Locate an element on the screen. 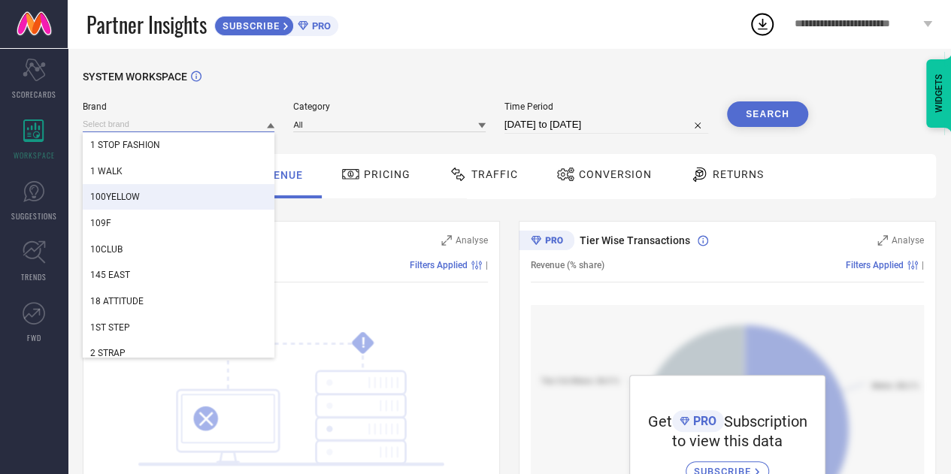 Image resolution: width=951 pixels, height=474 pixels. span: 100YELLOW is located at coordinates (115, 197).